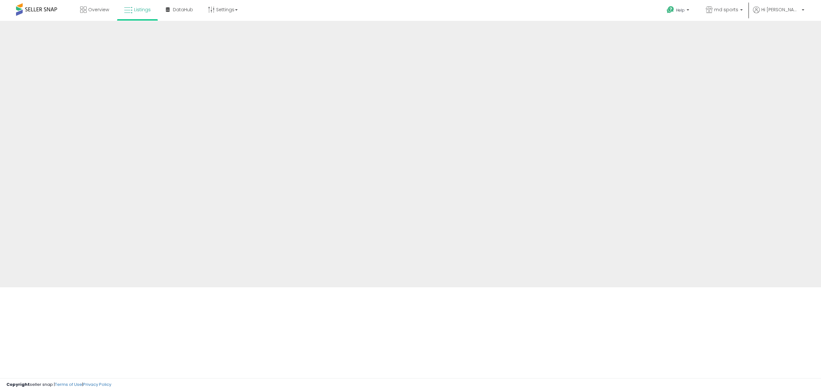 The height and width of the screenshot is (391, 821). Describe the element at coordinates (183, 10) in the screenshot. I see `span: DataHub` at that location.